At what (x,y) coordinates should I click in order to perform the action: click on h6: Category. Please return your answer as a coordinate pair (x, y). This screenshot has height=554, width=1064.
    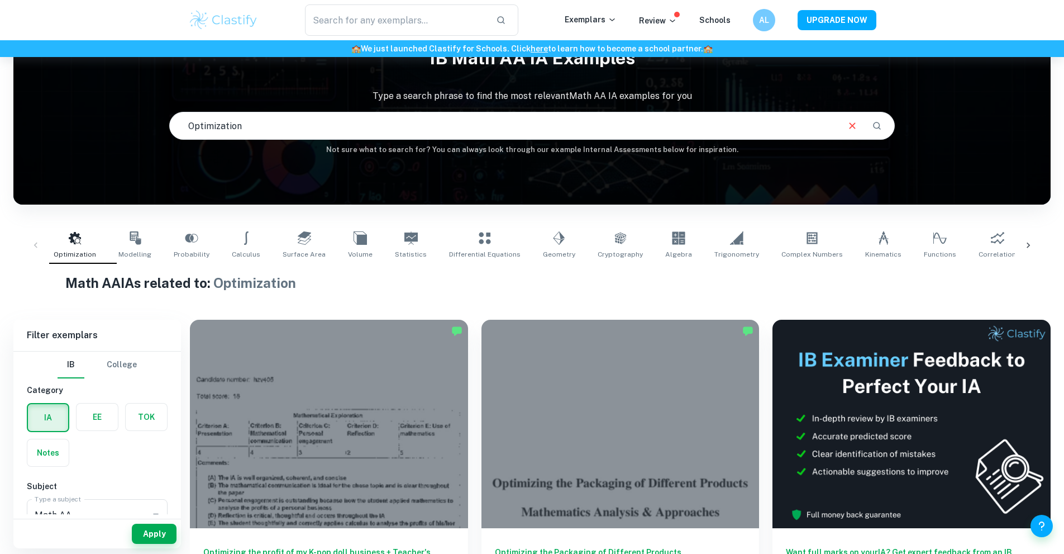
    Looking at the image, I should click on (97, 390).